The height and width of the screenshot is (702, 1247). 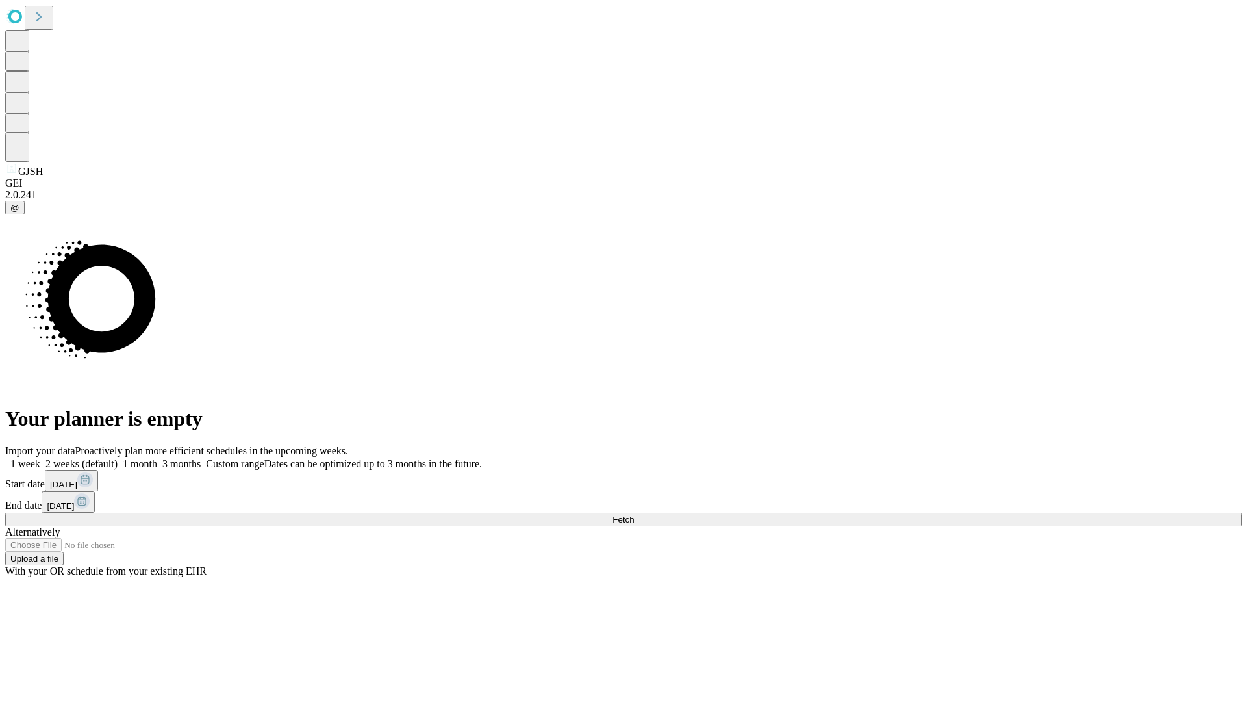 I want to click on span: 1 week, so click(x=25, y=463).